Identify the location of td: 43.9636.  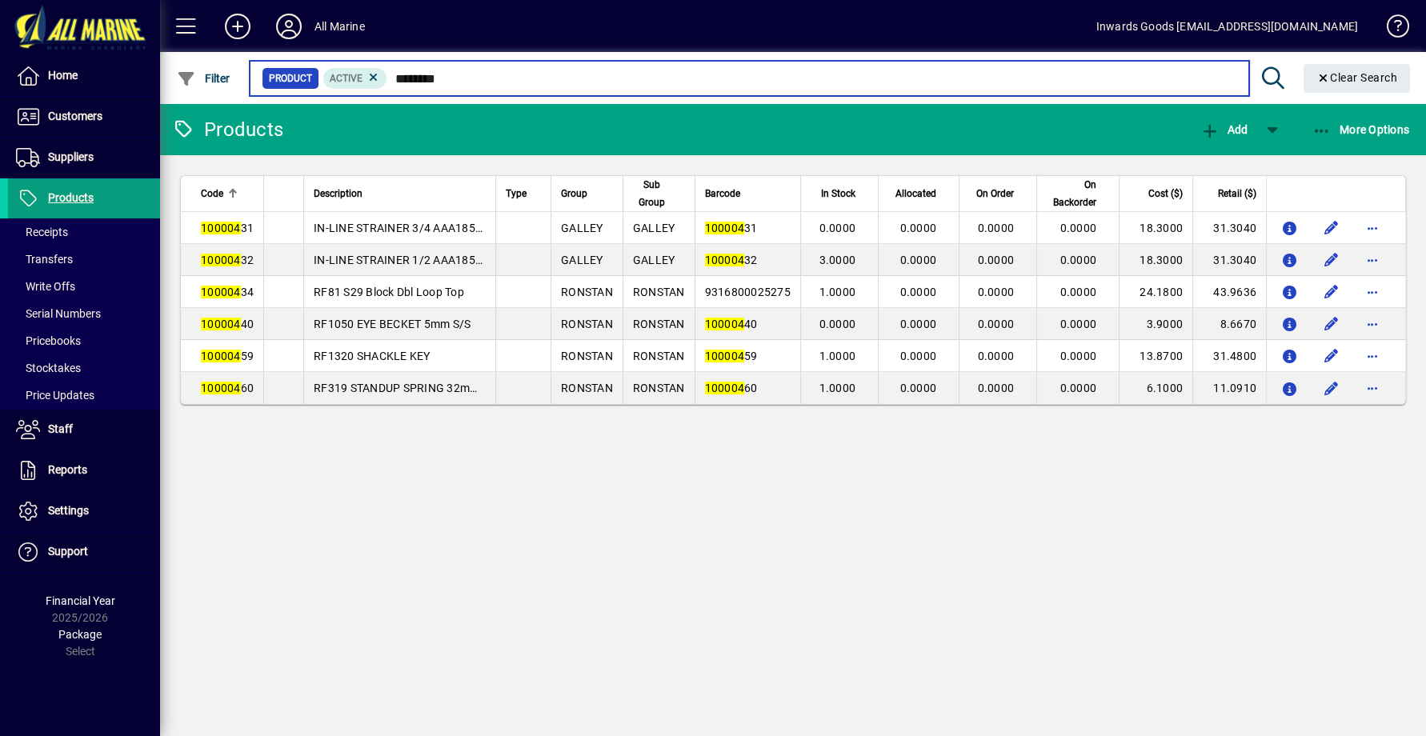
(1230, 292).